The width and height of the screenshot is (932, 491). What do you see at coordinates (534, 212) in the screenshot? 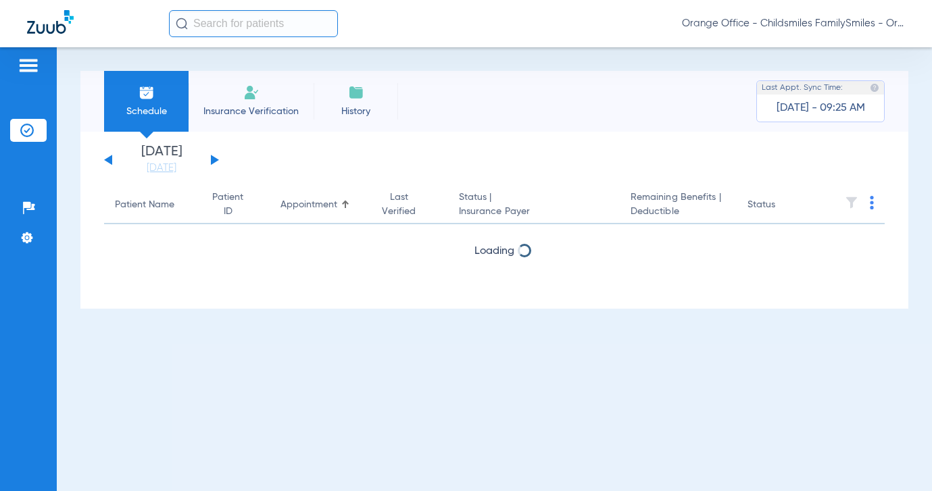
I see `span: Insurance Payer` at bounding box center [534, 212].